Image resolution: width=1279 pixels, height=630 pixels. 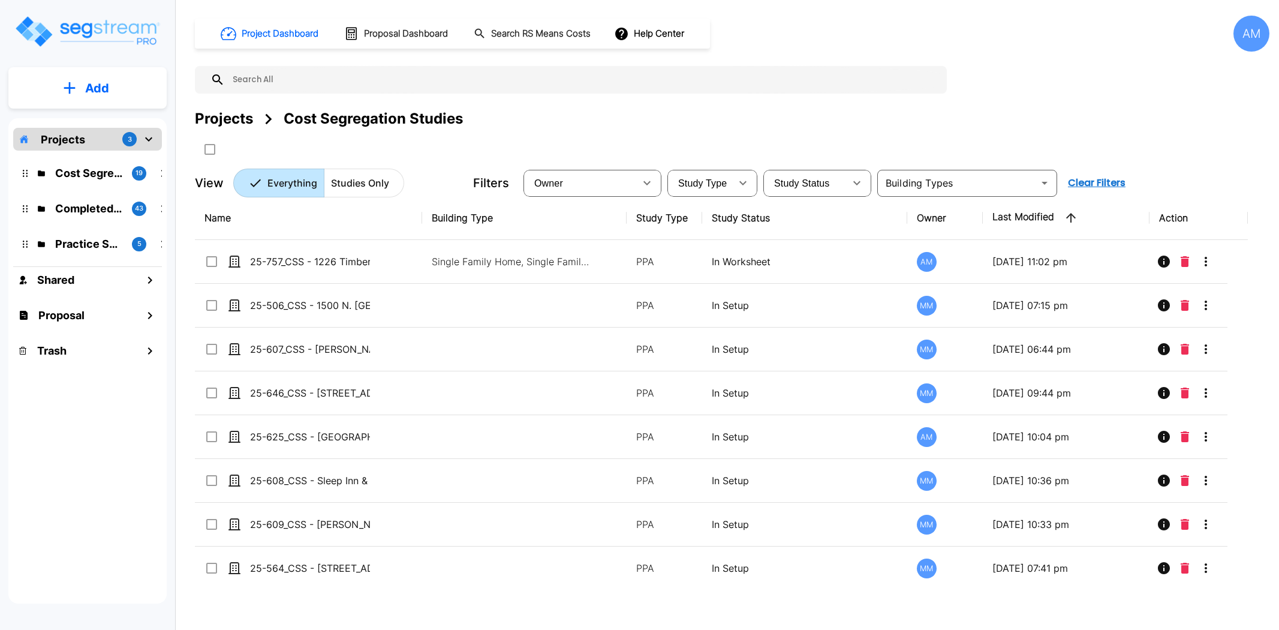 I want to click on h1: Project Dashboard, so click(x=280, y=34).